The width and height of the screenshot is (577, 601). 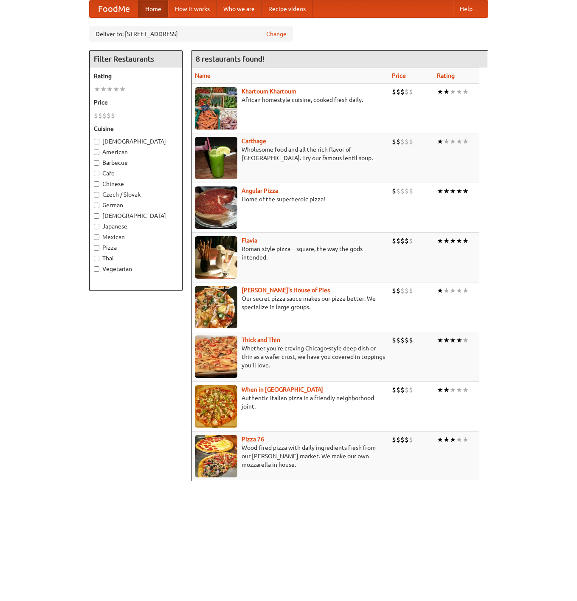 I want to click on a: Help, so click(x=466, y=9).